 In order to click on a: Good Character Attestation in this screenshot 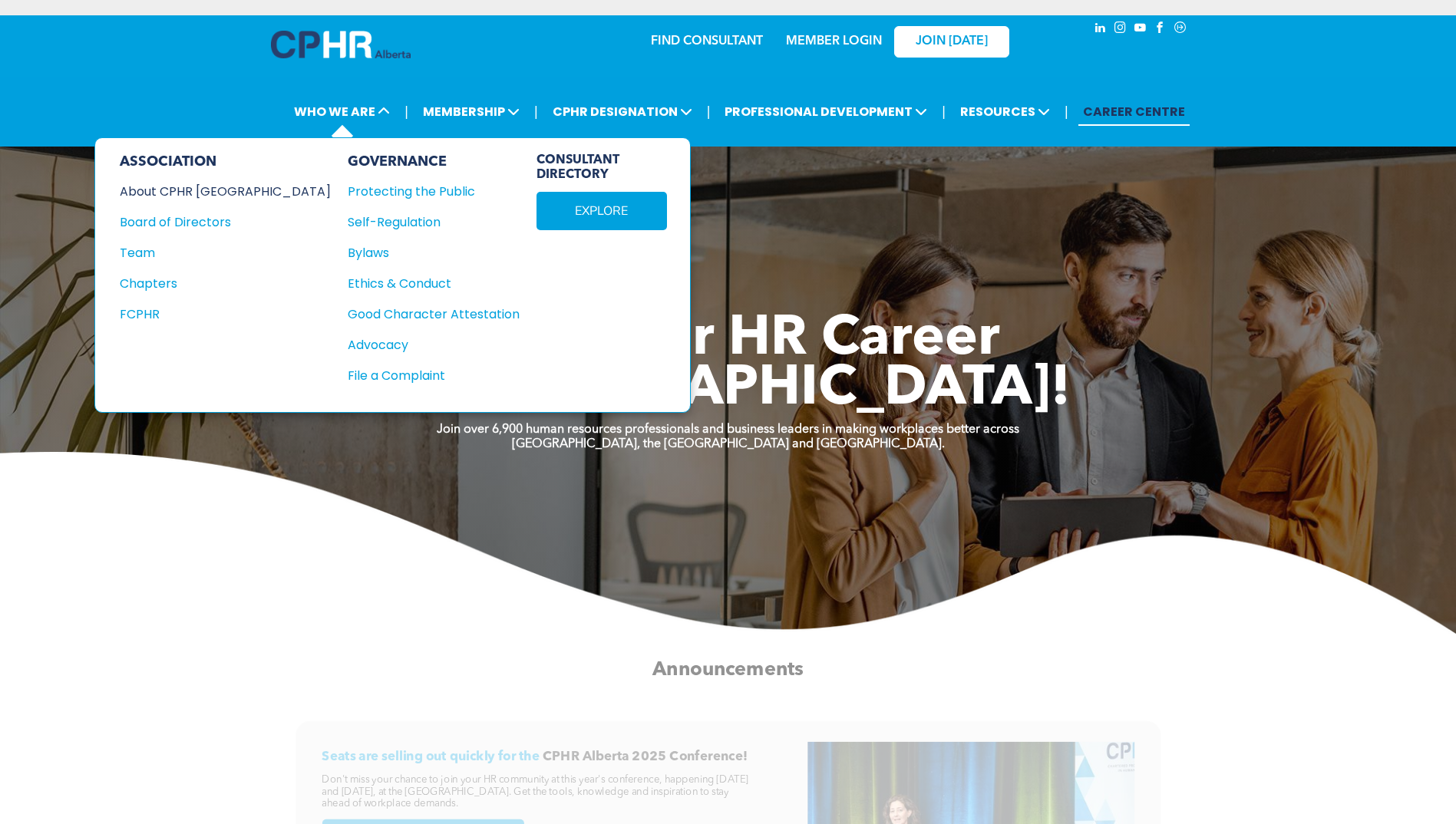, I will do `click(434, 314)`.